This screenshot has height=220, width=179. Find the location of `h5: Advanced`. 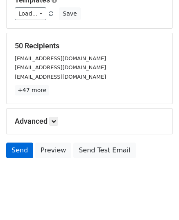

h5: Advanced is located at coordinates (89, 121).